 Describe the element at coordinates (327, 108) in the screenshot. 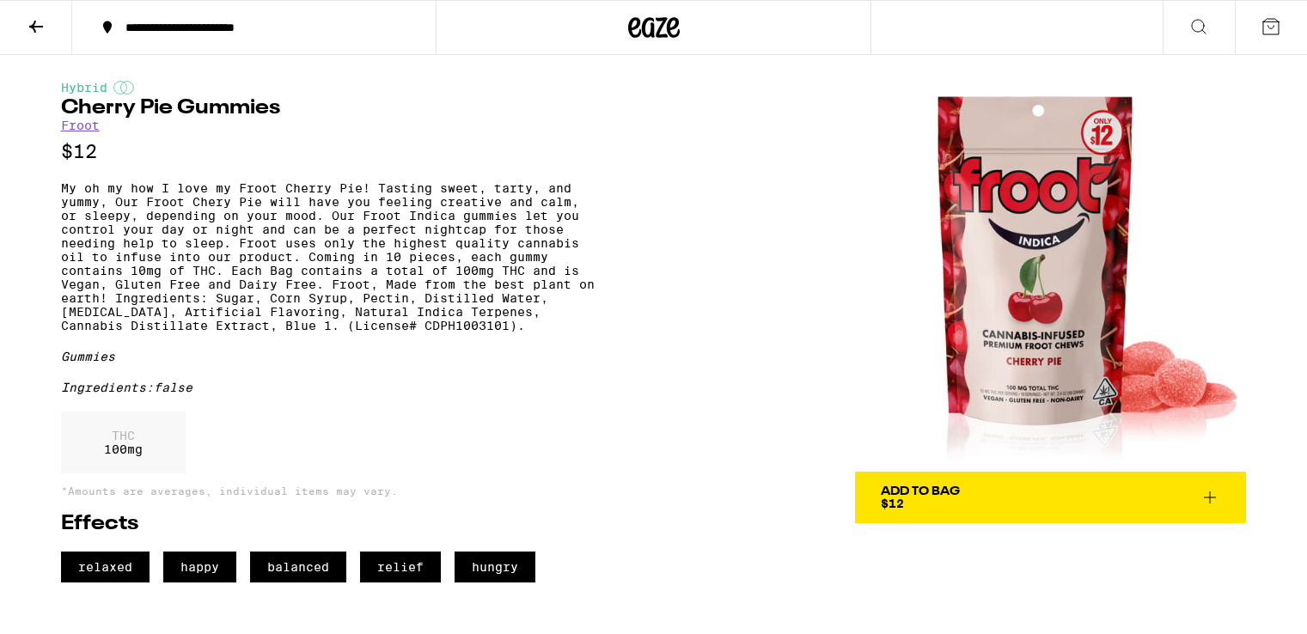

I see `h1: Cherry Pie Gummies` at that location.